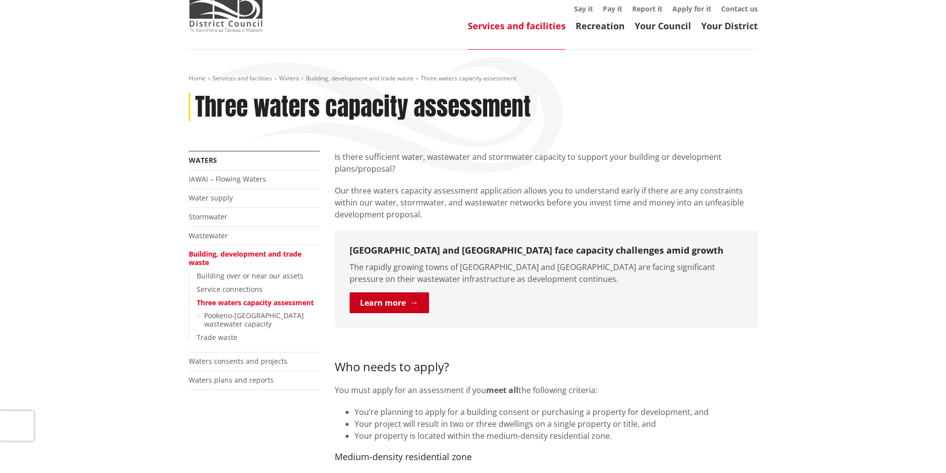  Describe the element at coordinates (390, 303) in the screenshot. I see `a: Learn more` at that location.